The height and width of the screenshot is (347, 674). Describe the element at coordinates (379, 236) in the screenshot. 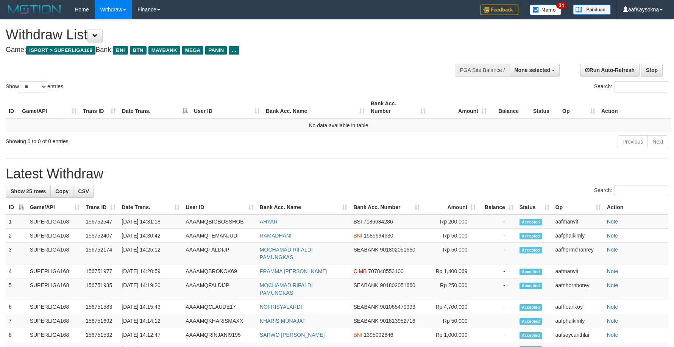

I see `span: Copy 1585694630 to clipboard` at that location.